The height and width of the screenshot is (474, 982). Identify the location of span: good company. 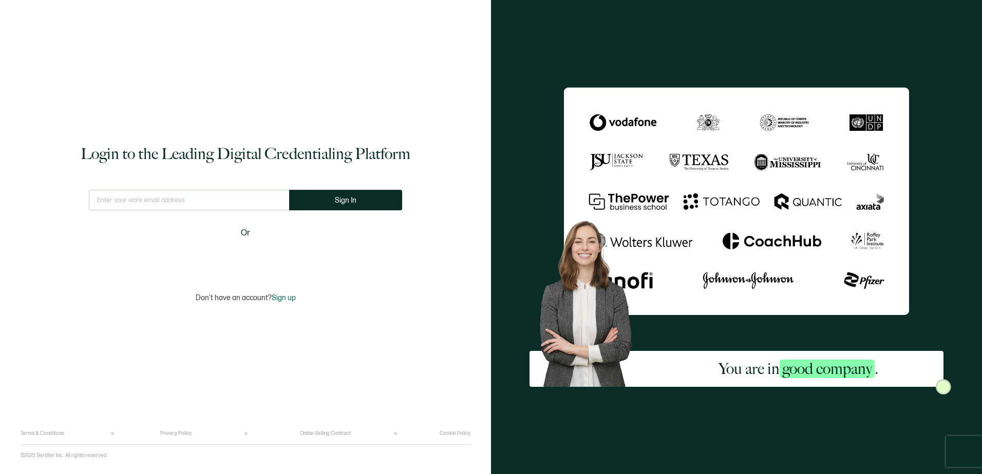
(827, 369).